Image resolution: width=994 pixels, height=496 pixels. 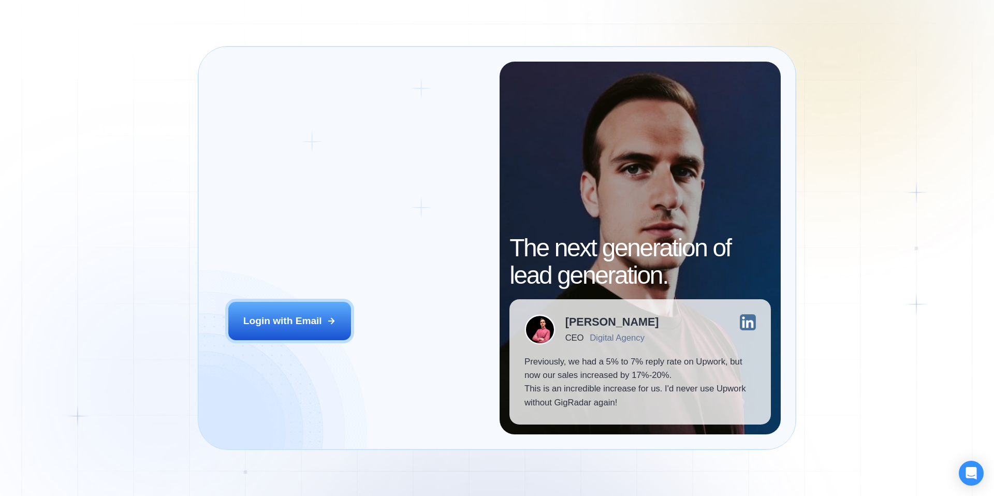 What do you see at coordinates (290, 321) in the screenshot?
I see `button: Login with Email` at bounding box center [290, 321].